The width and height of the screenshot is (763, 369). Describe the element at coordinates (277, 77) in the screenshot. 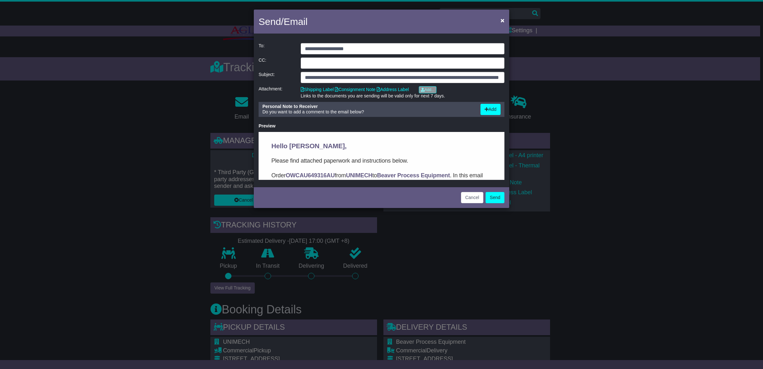

I see `div: Subject:` at that location.